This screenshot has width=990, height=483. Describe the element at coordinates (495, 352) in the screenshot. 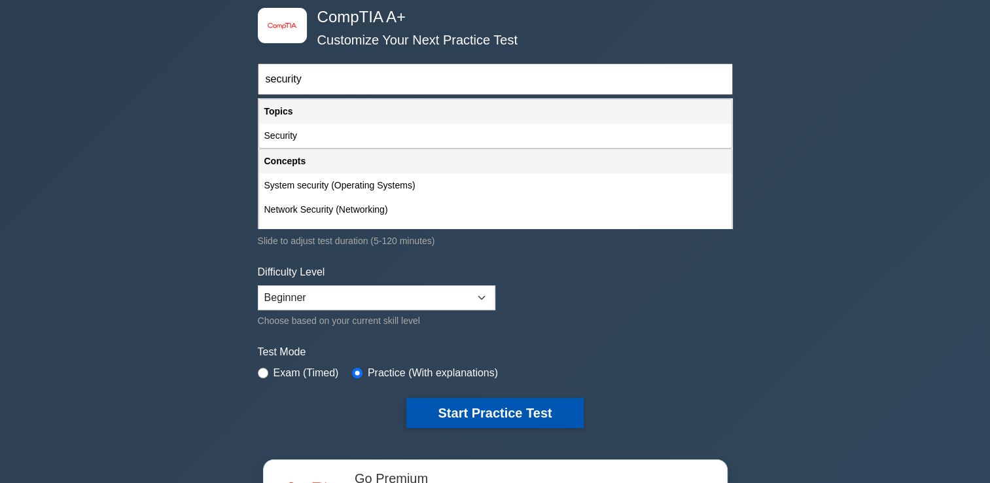

I see `label: Test Mode` at that location.